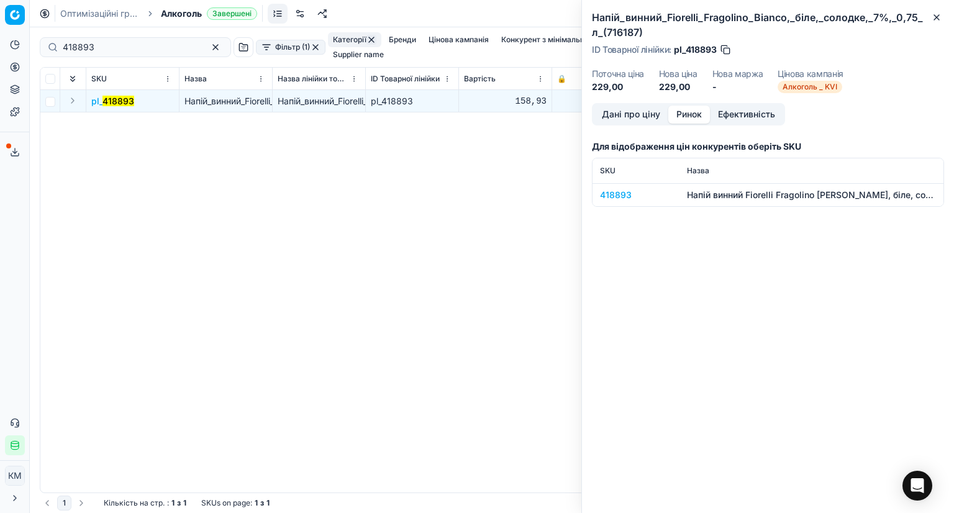  What do you see at coordinates (232, 14) in the screenshot?
I see `span: Завершені` at bounding box center [232, 14].